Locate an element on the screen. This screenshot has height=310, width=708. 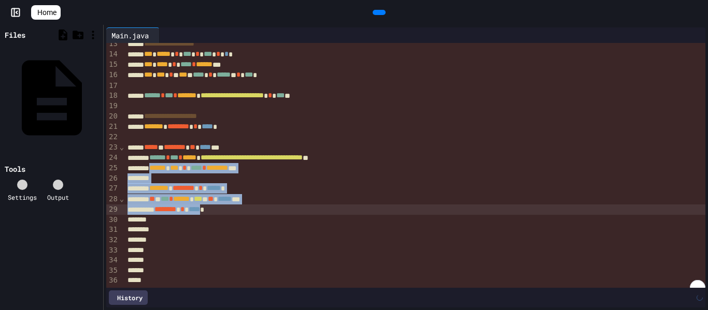
div: 33 is located at coordinates (112, 251).